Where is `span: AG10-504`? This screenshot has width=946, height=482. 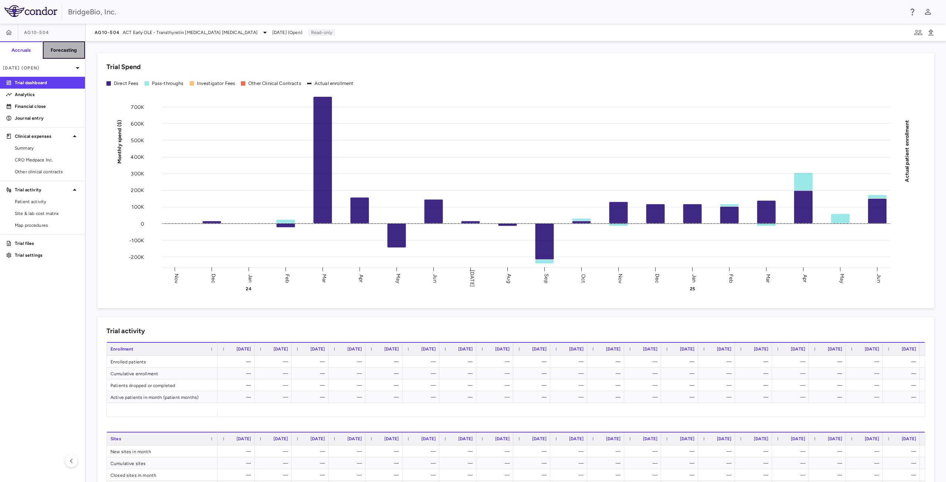 span: AG10-504 is located at coordinates (37, 33).